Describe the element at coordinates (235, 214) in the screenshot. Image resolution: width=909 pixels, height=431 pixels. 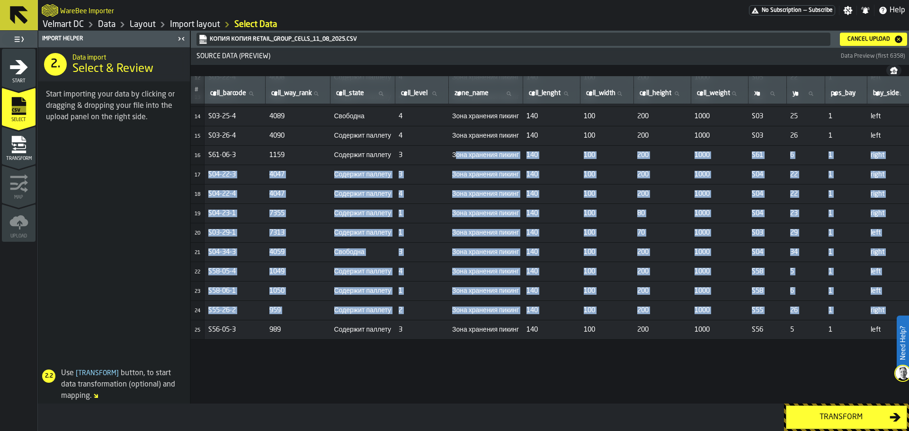
I see `span: S04-23-1` at that location.